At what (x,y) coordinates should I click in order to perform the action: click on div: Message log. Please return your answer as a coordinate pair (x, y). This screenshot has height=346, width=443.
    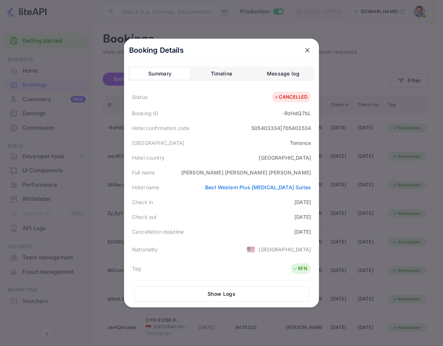
    Looking at the image, I should click on (283, 74).